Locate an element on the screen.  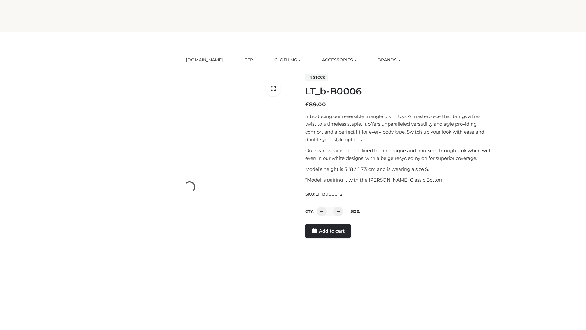
label: Size: is located at coordinates (355, 211).